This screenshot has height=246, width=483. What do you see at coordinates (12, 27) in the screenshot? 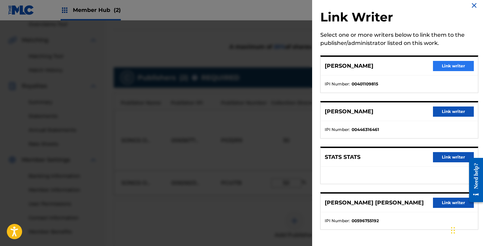
I see `div: Open Resource Center` at bounding box center [12, 27].